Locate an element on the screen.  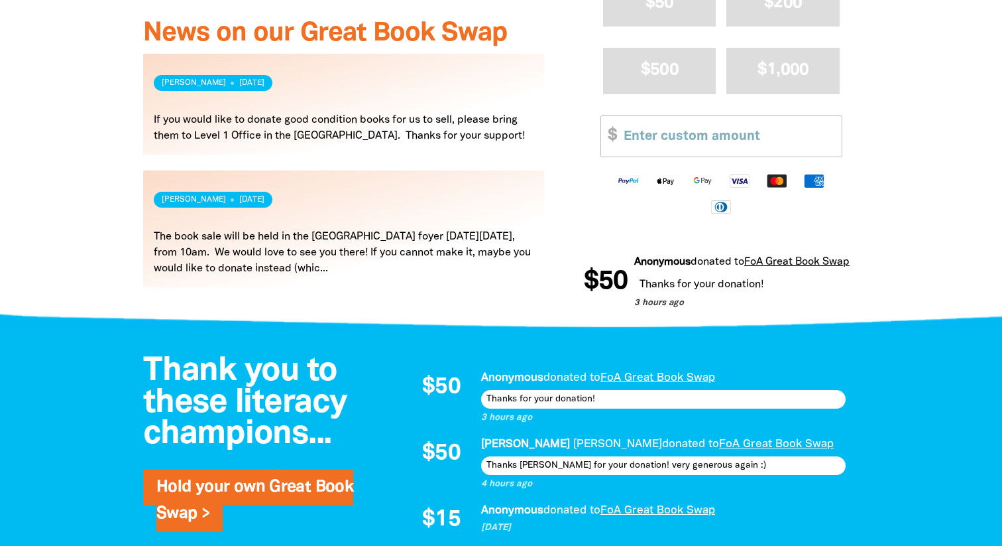
span: $15 is located at coordinates (441, 520).